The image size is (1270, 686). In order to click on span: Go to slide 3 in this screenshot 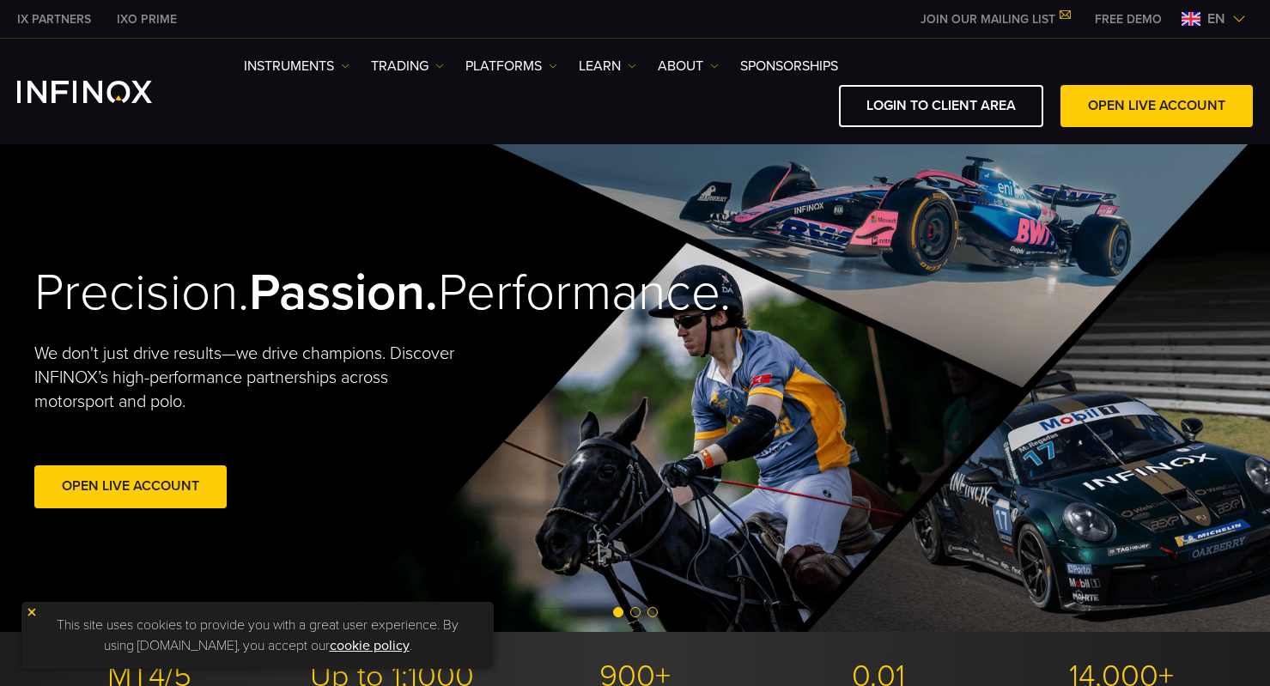, I will do `click(653, 612)`.